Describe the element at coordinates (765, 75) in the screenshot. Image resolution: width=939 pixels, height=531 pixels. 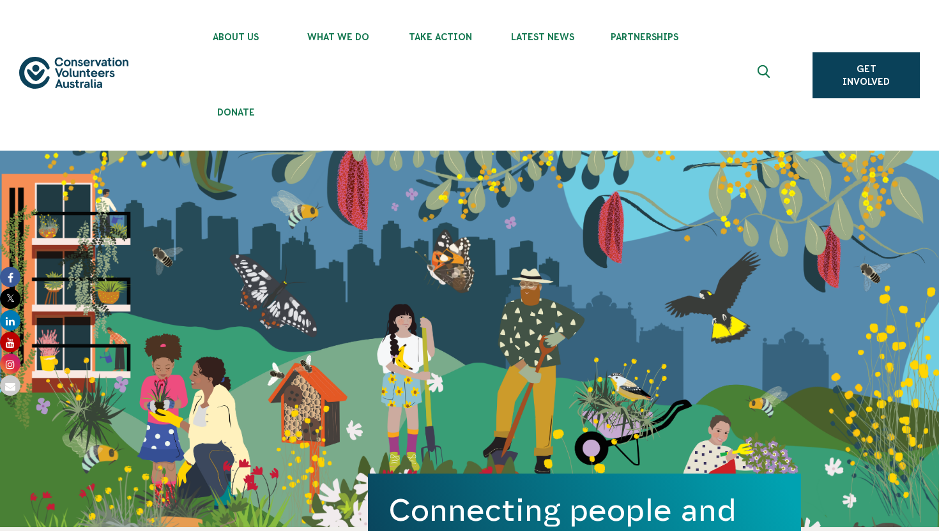
I see `button: Expand search box Close search box` at that location.